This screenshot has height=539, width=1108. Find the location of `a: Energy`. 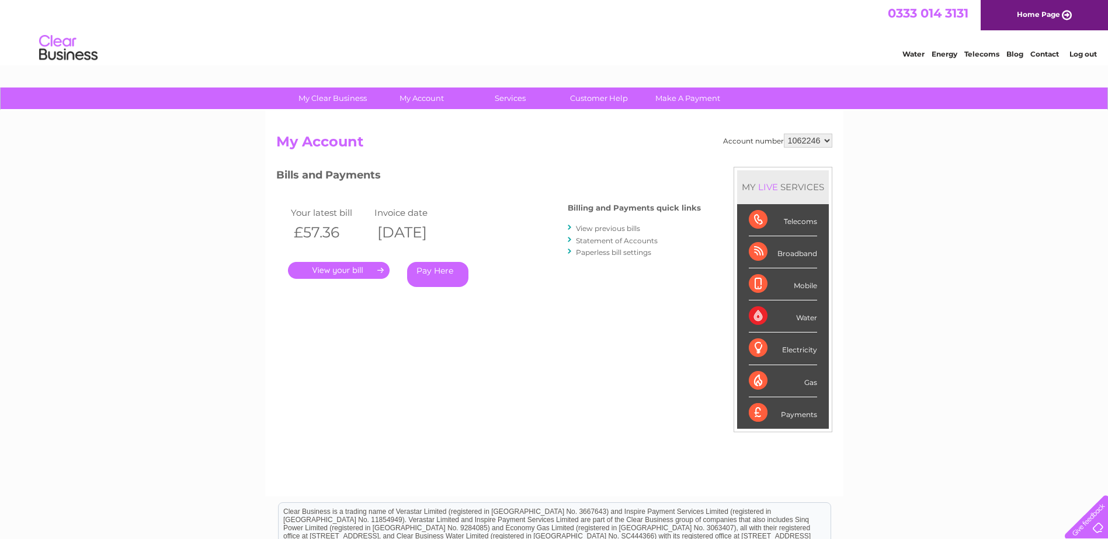

a: Energy is located at coordinates (944, 54).